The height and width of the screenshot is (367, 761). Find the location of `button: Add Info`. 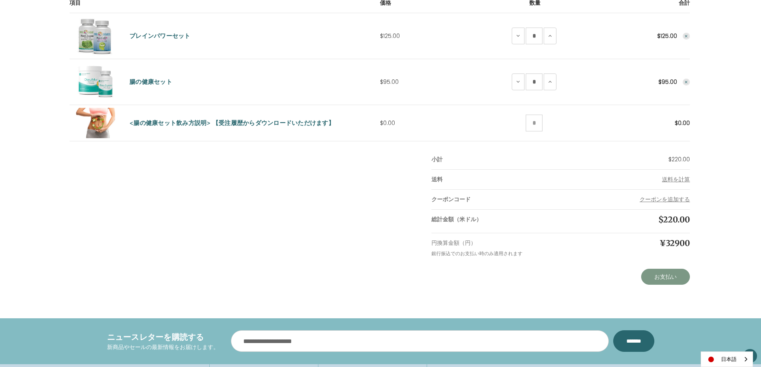

button: Add Info is located at coordinates (676, 179).